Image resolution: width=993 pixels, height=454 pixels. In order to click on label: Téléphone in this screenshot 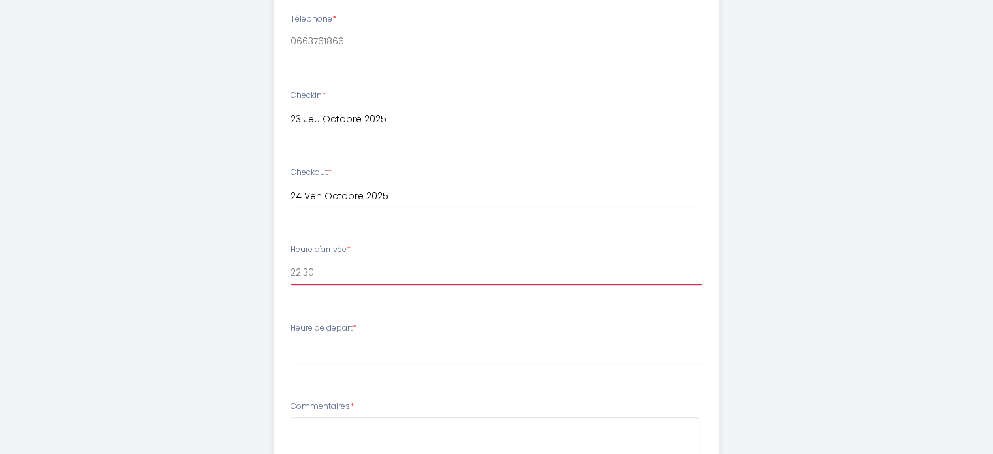, I will do `click(313, 19)`.